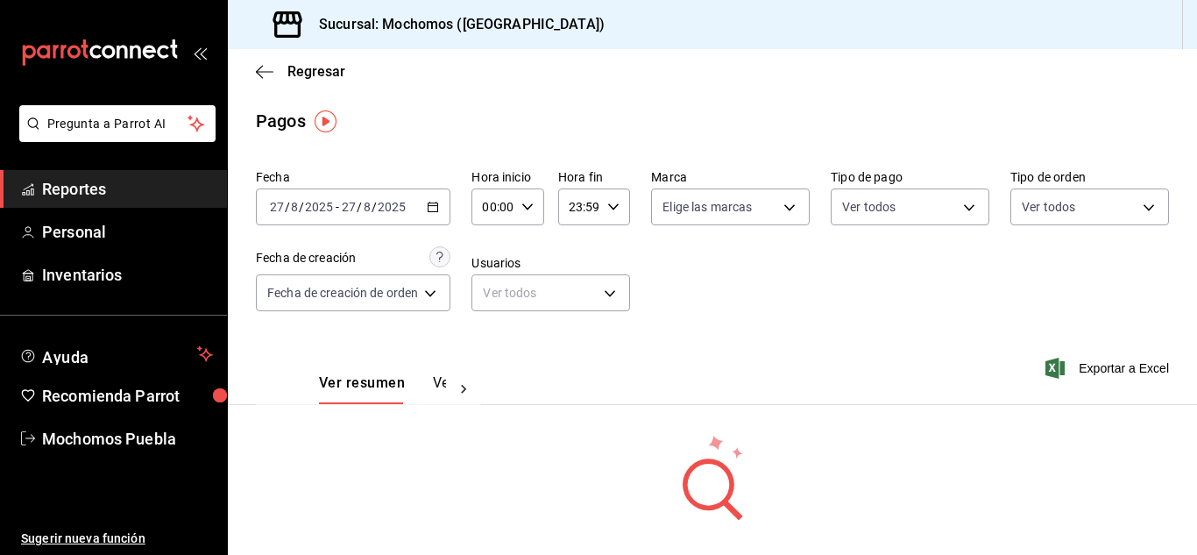 The width and height of the screenshot is (1197, 555). What do you see at coordinates (117, 538) in the screenshot?
I see `span: Sugerir nueva función` at bounding box center [117, 538].